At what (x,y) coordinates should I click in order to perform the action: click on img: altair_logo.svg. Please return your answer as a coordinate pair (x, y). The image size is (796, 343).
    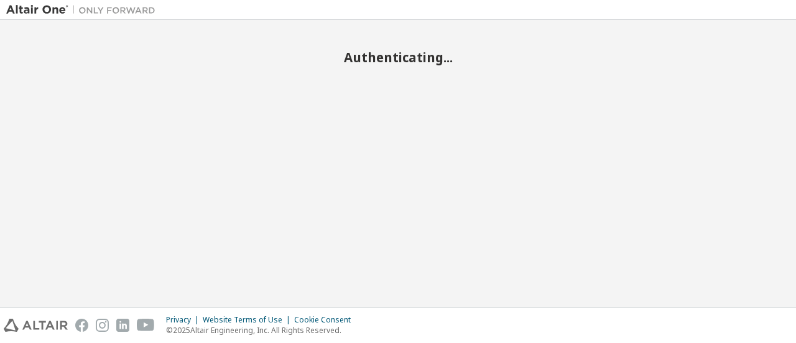
    Looking at the image, I should click on (35, 325).